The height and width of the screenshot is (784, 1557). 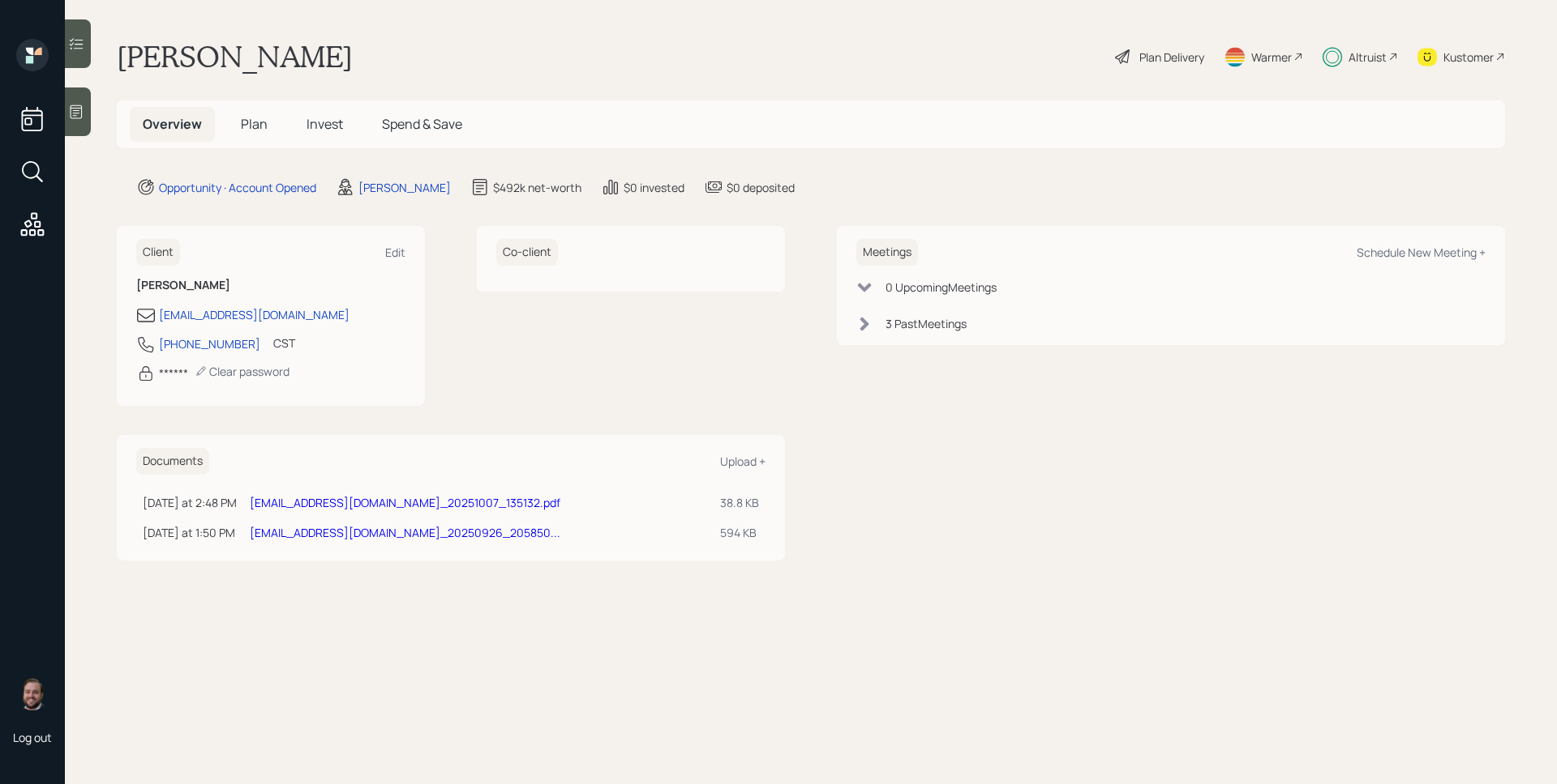 What do you see at coordinates (740, 533) in the screenshot?
I see `div: 594 KB` at bounding box center [740, 533].